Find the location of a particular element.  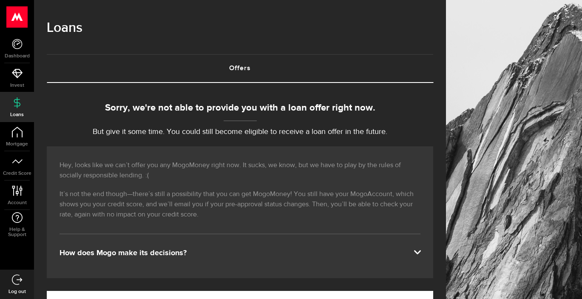

a: Offers is located at coordinates (240, 68).